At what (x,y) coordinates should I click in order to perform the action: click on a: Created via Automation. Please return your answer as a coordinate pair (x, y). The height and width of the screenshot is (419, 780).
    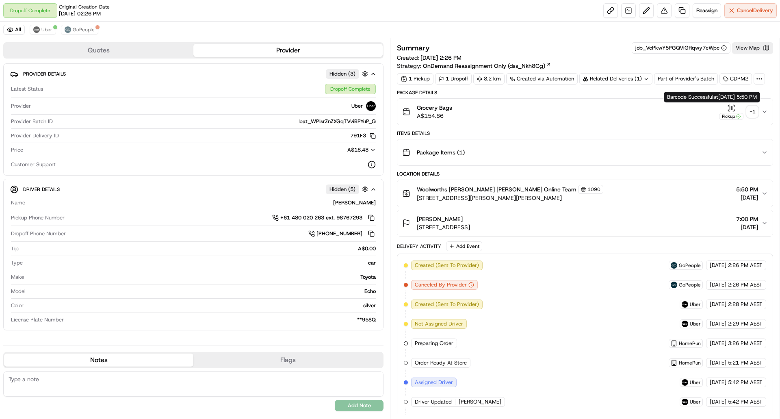
    Looking at the image, I should click on (542, 79).